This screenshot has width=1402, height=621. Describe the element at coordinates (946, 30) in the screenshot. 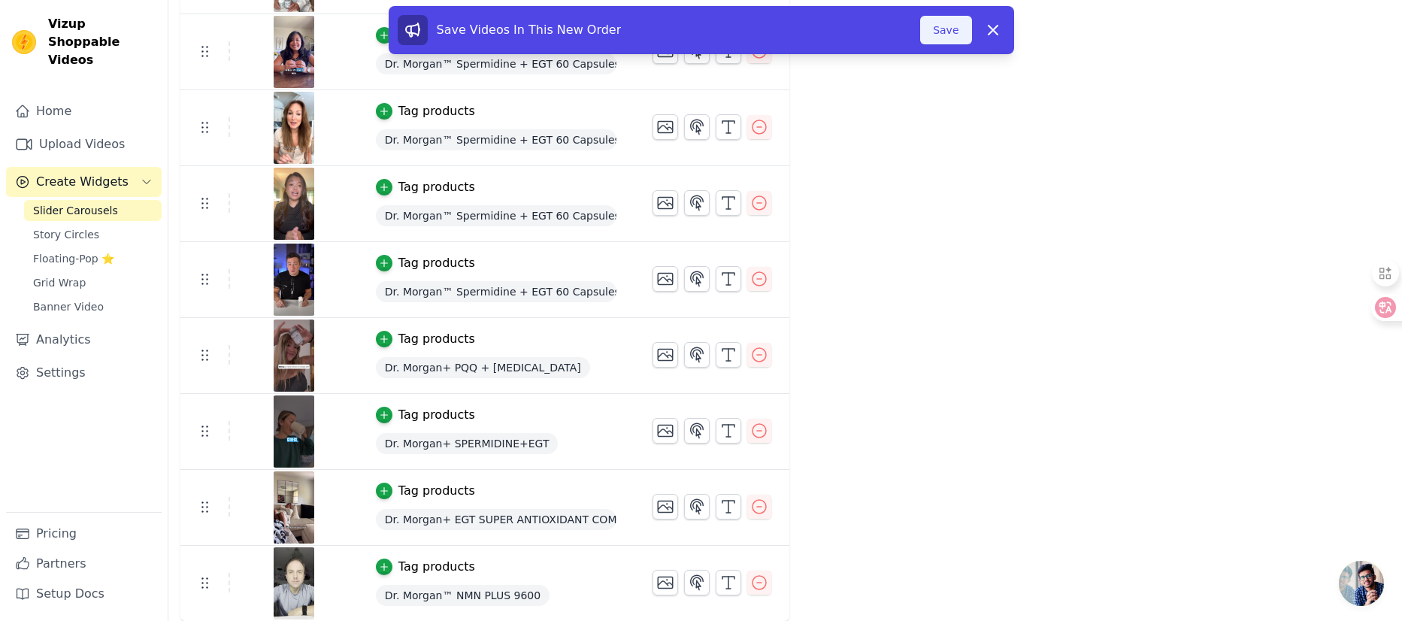

I see `button: Save` at that location.